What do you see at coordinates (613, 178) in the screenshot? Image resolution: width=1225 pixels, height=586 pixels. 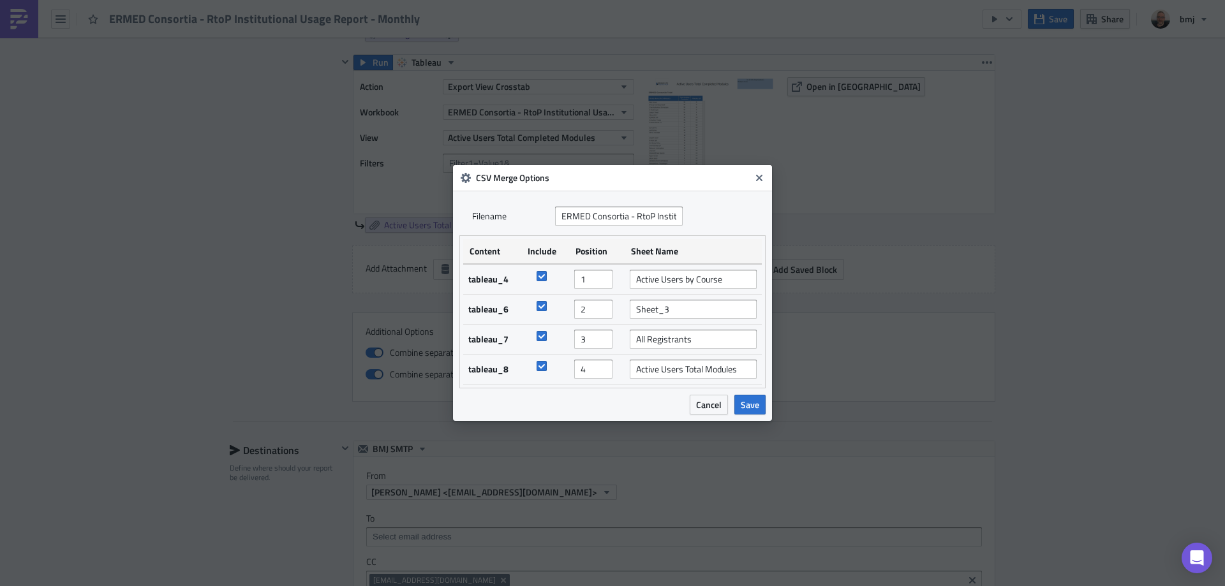 I see `h6: CSV Merge Options` at bounding box center [613, 178].